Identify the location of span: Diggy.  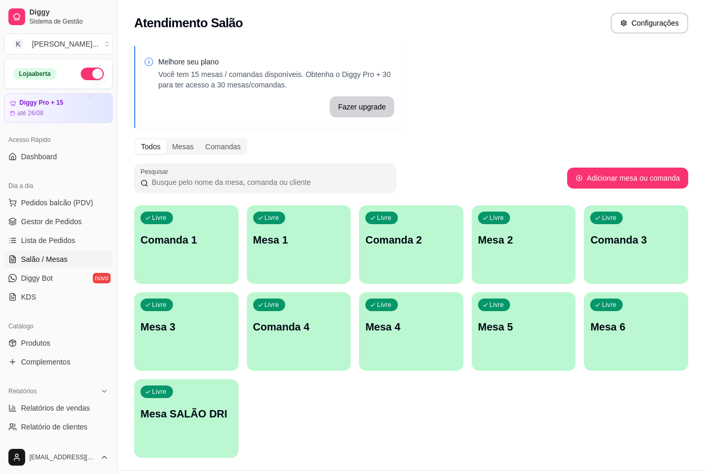
(69, 13).